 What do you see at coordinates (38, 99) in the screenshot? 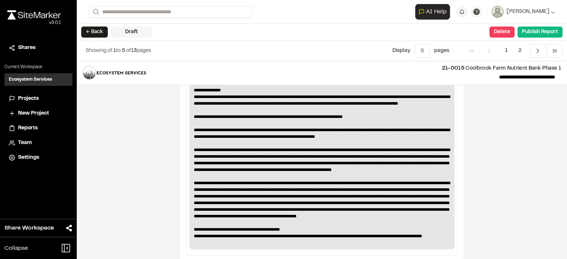
I see `a: Projects` at bounding box center [38, 99].